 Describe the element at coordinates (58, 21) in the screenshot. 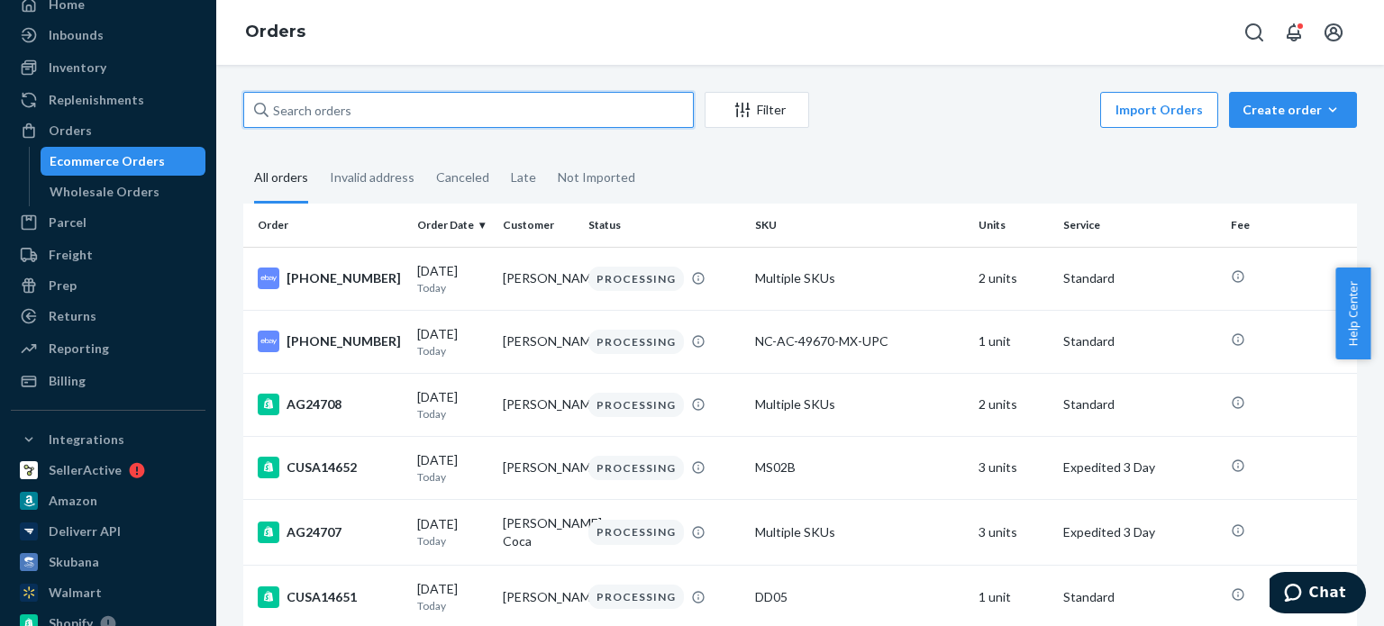

I see `span: Chat` at that location.